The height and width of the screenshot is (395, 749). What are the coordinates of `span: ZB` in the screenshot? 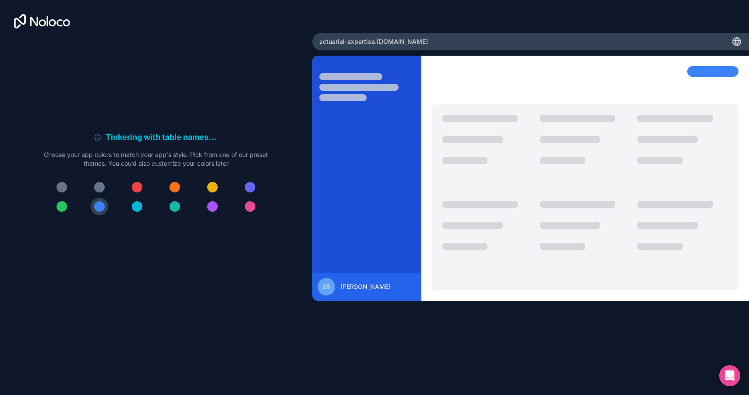 It's located at (326, 286).